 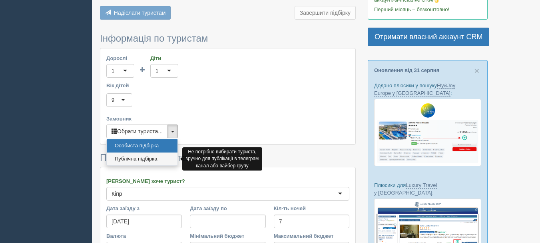 What do you see at coordinates (228, 236) in the screenshot?
I see `label: Мінімальний бюджет` at bounding box center [228, 236].